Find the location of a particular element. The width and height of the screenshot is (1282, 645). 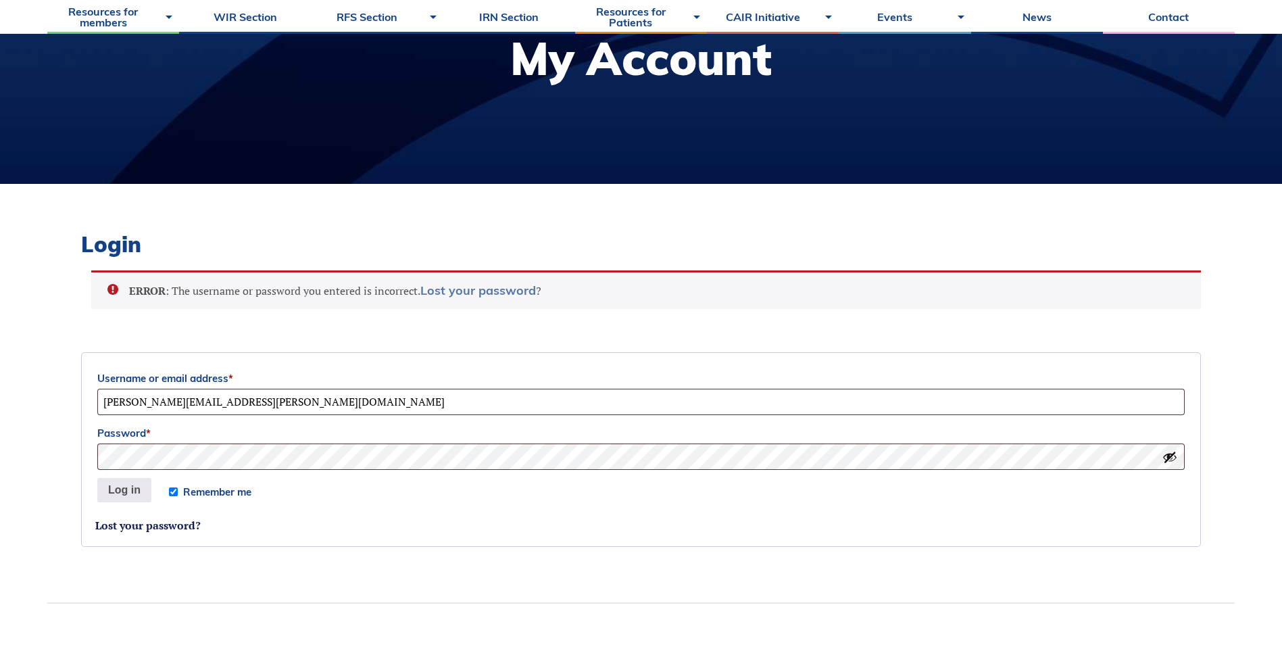

label: Username or email address is located at coordinates (641, 379).